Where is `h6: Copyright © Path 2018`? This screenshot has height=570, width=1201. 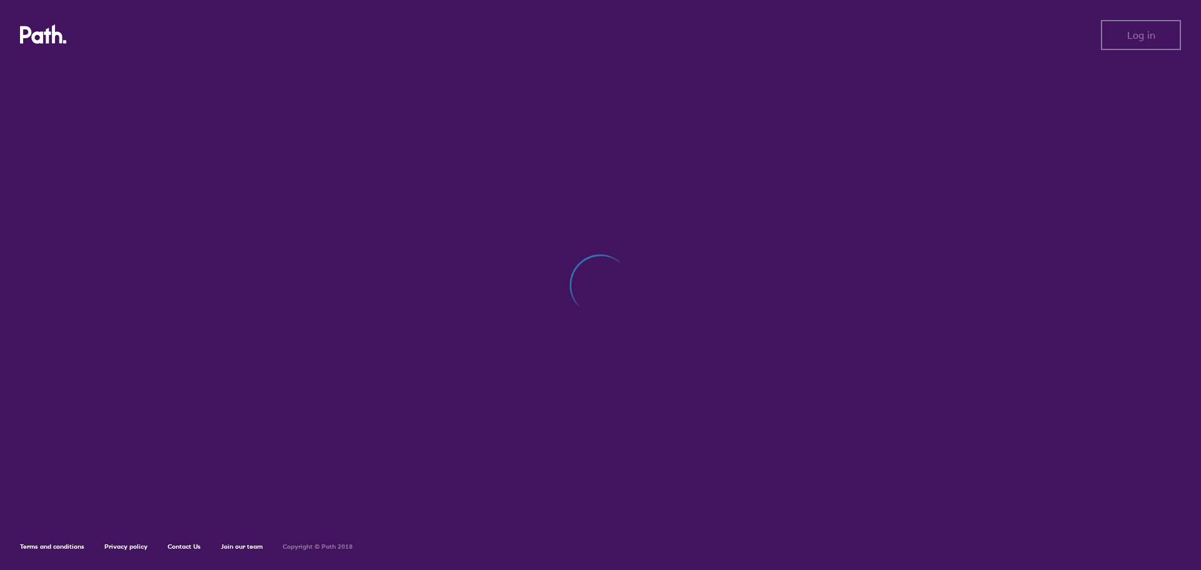
h6: Copyright © Path 2018 is located at coordinates (318, 547).